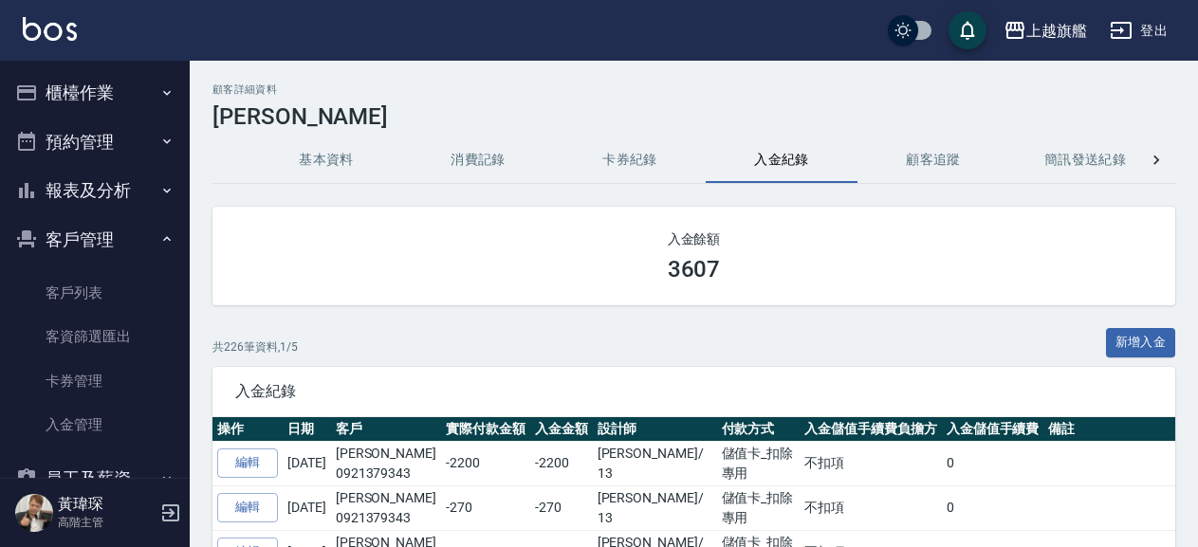  I want to click on button: 報表及分析, so click(95, 191).